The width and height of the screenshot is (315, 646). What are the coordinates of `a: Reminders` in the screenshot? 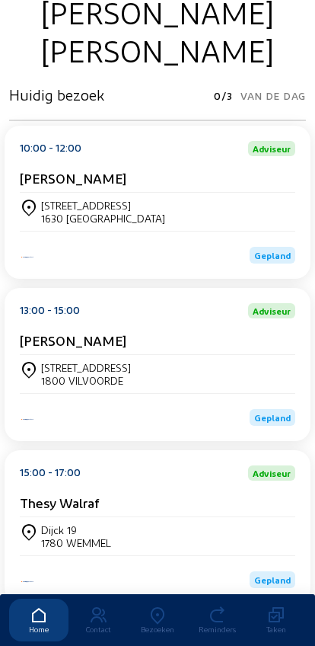 It's located at (217, 620).